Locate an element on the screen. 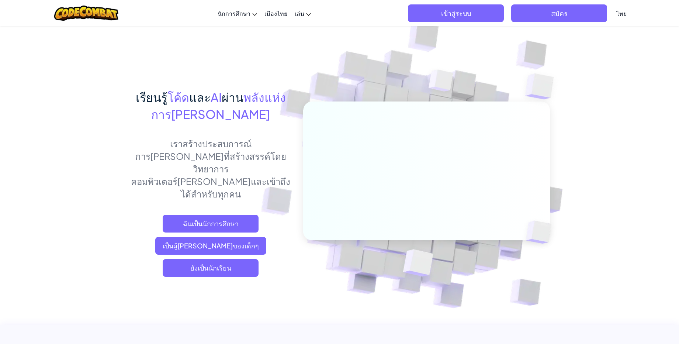  font: ไทย is located at coordinates (621, 13).